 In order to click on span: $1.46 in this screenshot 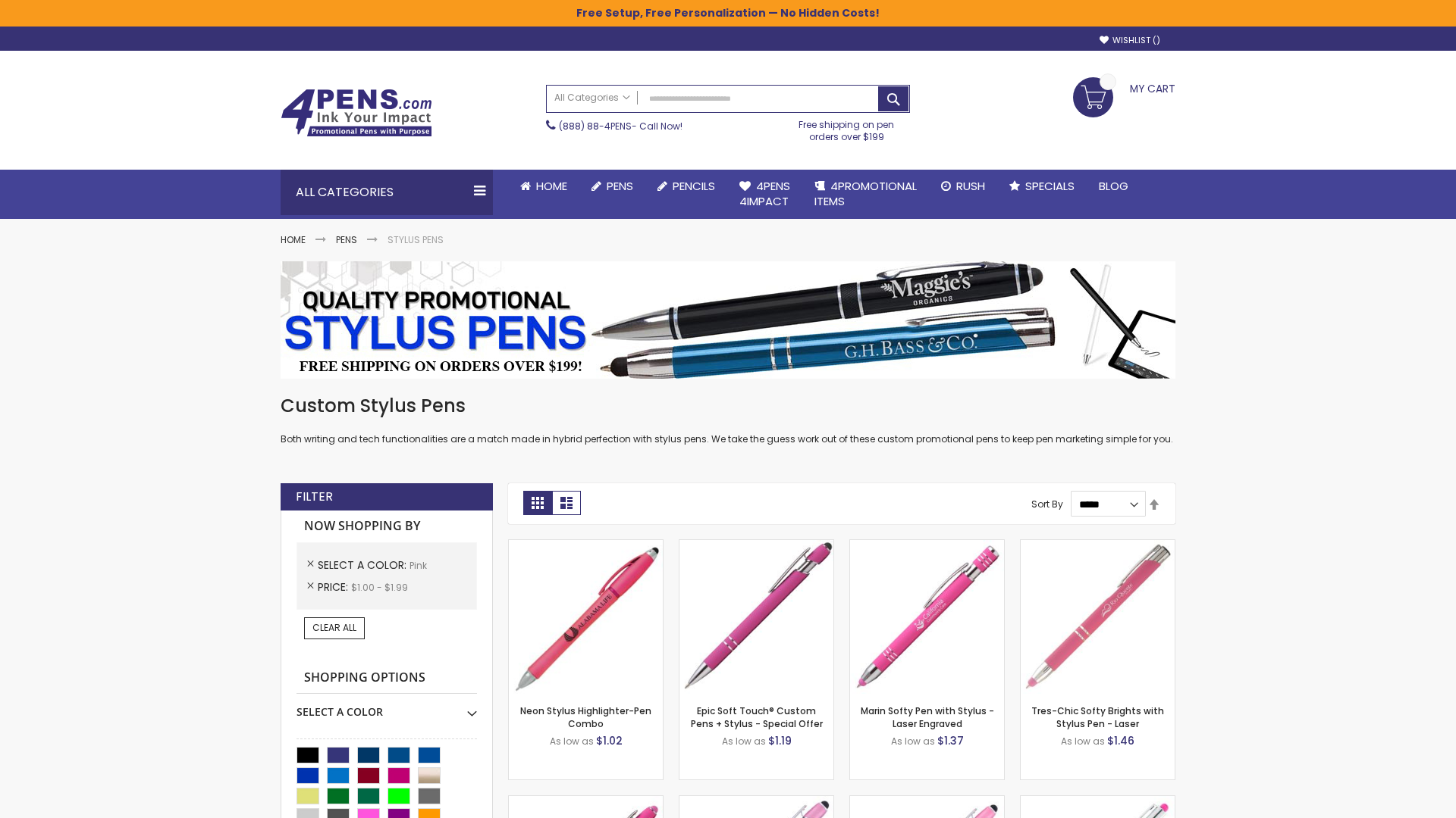, I will do `click(1120, 742)`.